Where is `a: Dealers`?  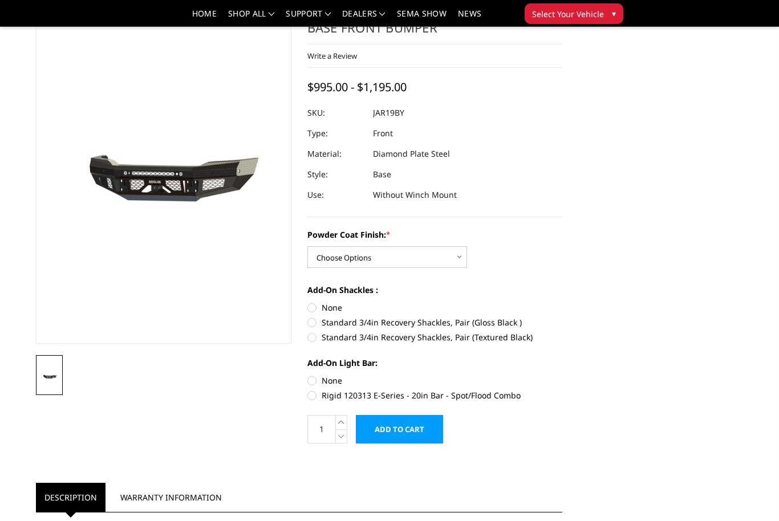
a: Dealers is located at coordinates (364, 18).